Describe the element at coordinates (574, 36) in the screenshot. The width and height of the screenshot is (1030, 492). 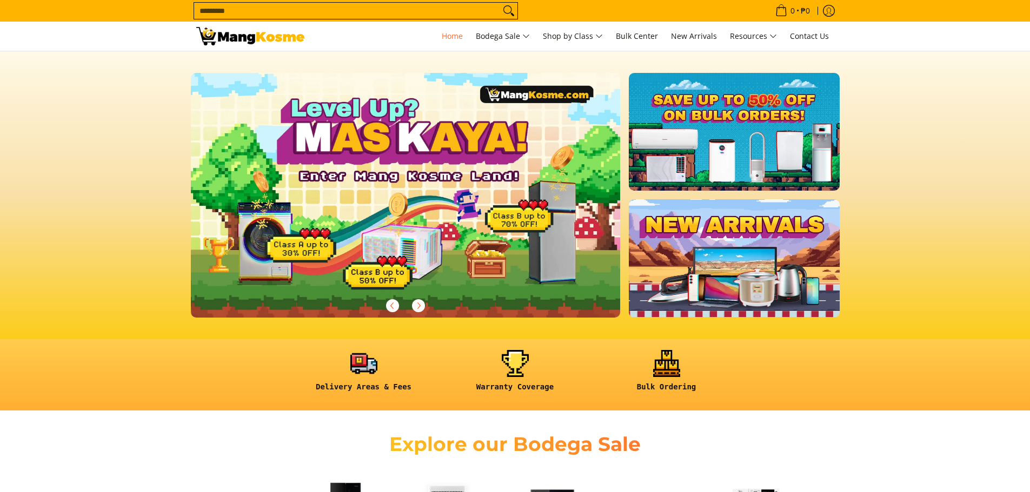
I see `nav: Main Menu` at that location.